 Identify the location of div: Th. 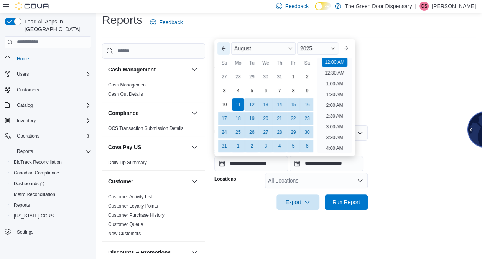
(280, 63).